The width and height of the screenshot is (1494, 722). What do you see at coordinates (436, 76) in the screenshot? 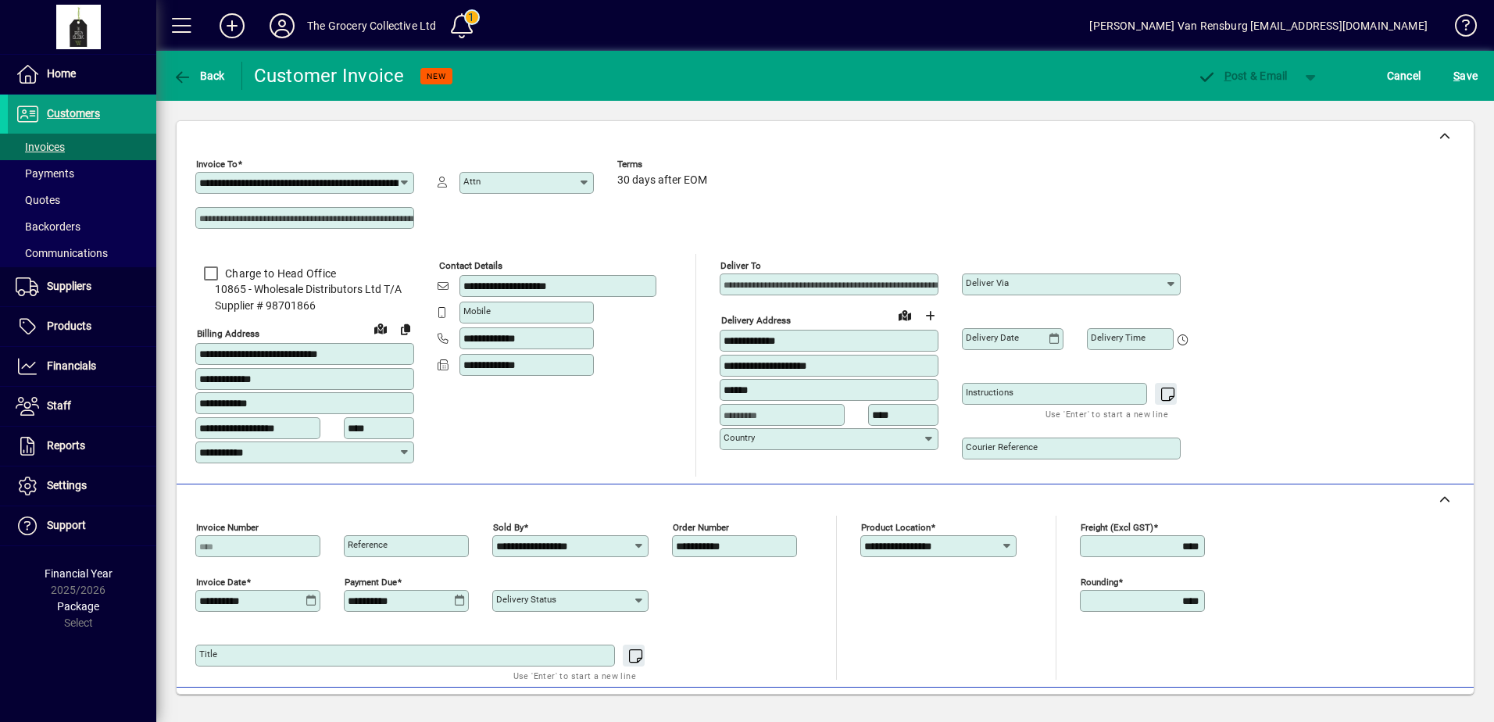
I see `span: NEW` at bounding box center [436, 76].